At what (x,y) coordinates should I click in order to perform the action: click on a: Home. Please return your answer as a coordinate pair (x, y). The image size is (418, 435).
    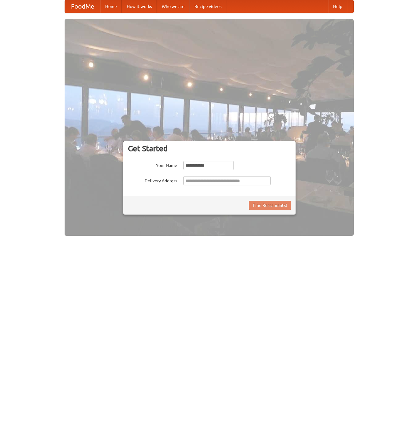
    Looking at the image, I should click on (111, 6).